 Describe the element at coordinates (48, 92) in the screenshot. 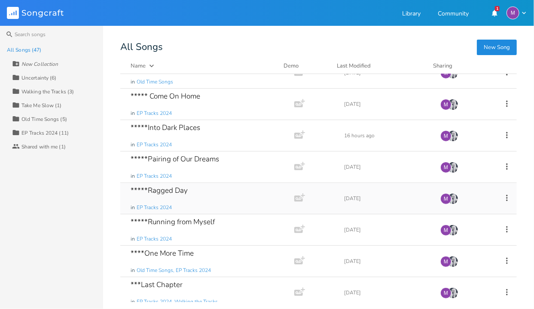

I see `div: Walking the Tracks (3)` at that location.